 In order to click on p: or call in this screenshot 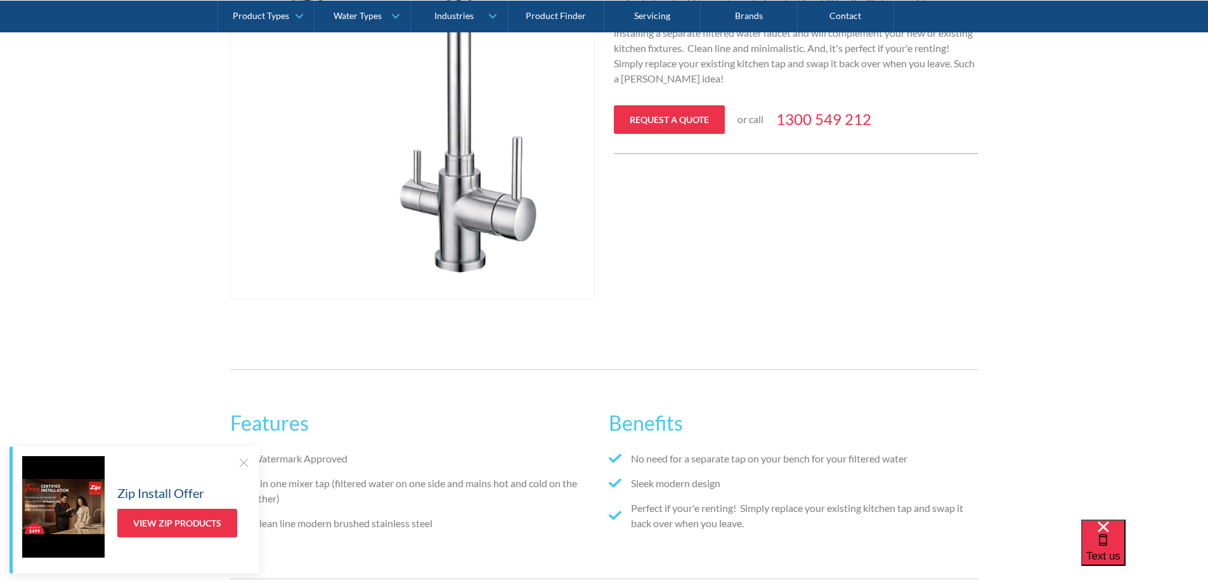, I will do `click(750, 119)`.